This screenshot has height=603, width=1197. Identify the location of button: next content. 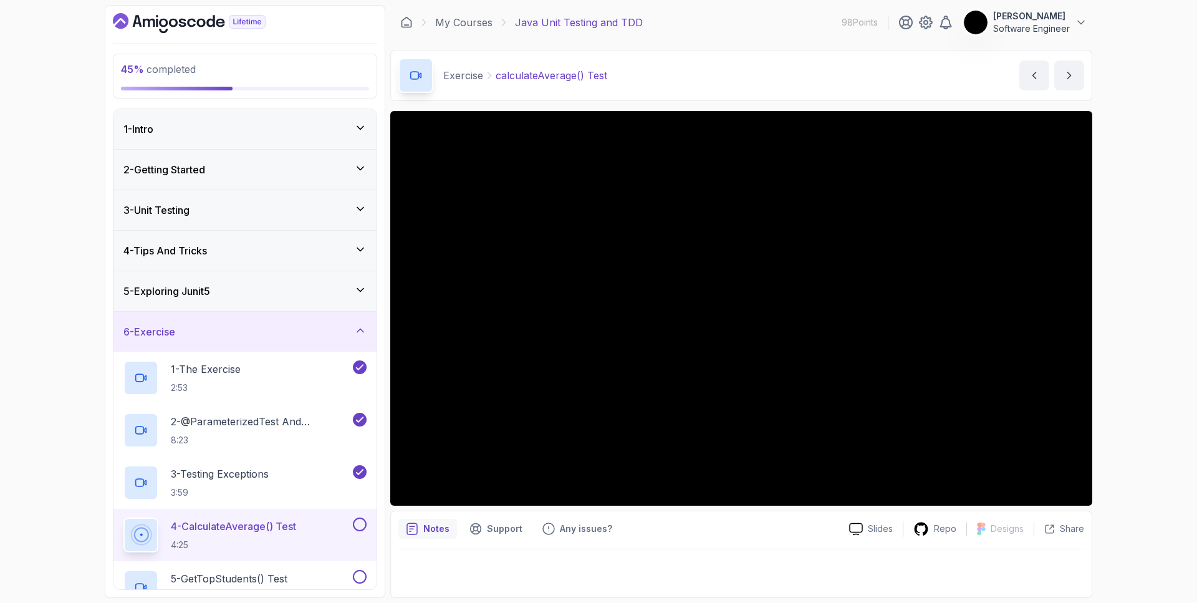
(1069, 75).